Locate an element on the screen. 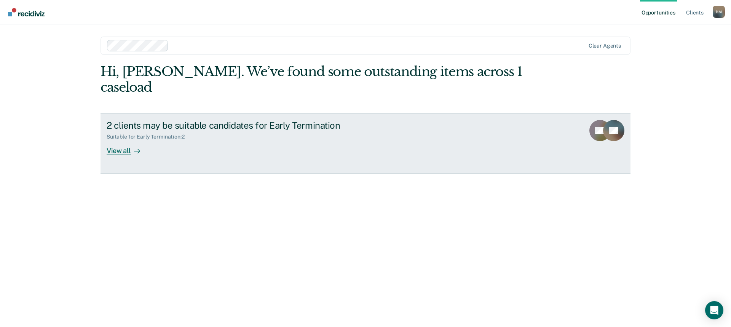 This screenshot has width=731, height=327. div: B M is located at coordinates (719, 12).